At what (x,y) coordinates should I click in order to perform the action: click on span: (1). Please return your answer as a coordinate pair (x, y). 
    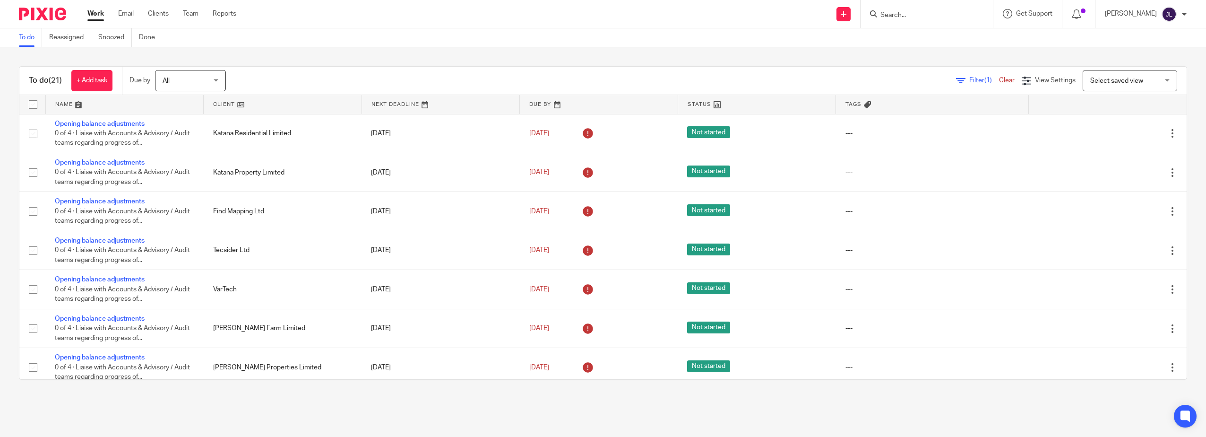
    Looking at the image, I should click on (988, 80).